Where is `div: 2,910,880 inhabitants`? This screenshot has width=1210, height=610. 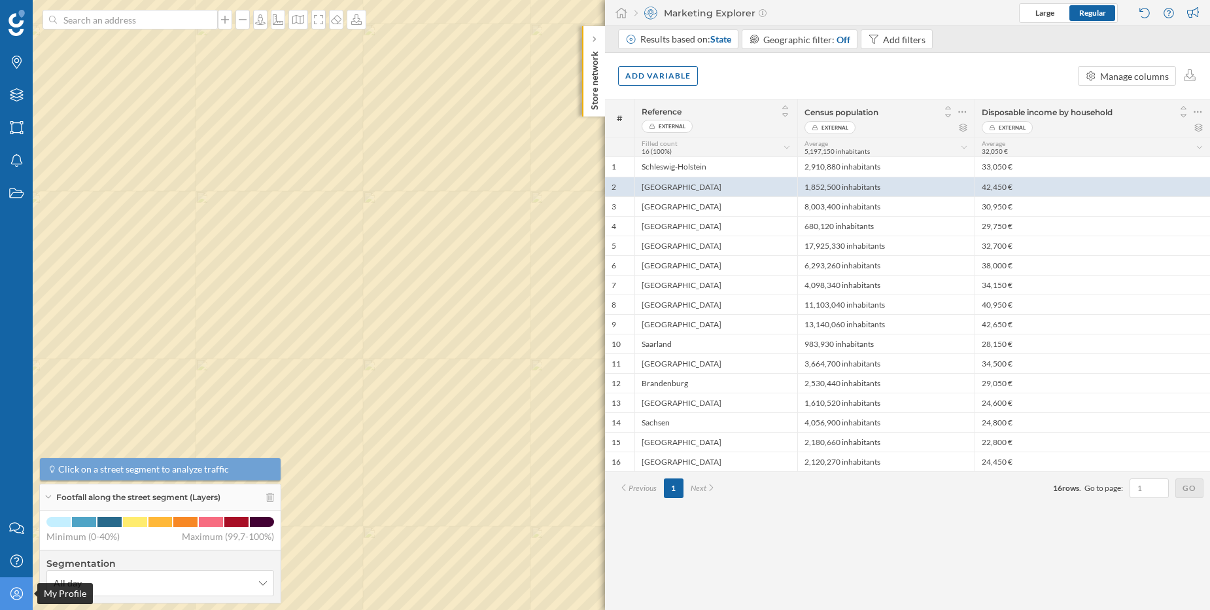
div: 2,910,880 inhabitants is located at coordinates (886, 167).